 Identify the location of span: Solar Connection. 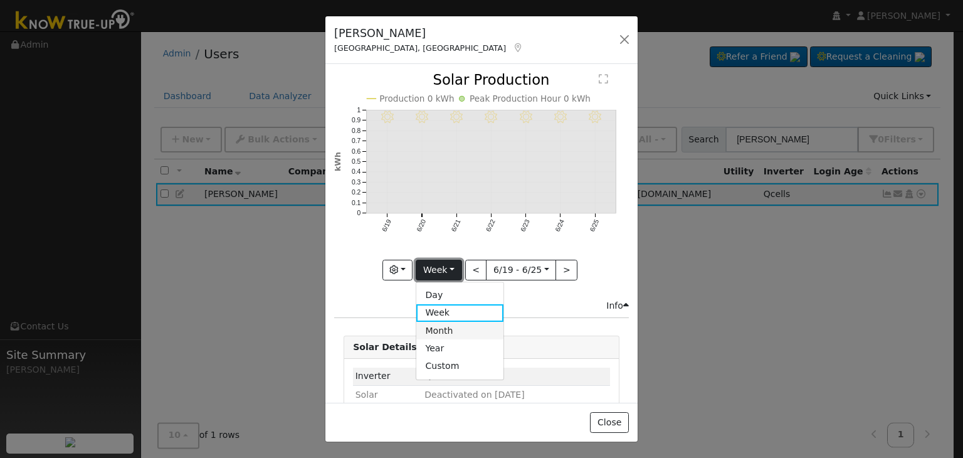
(381, 401).